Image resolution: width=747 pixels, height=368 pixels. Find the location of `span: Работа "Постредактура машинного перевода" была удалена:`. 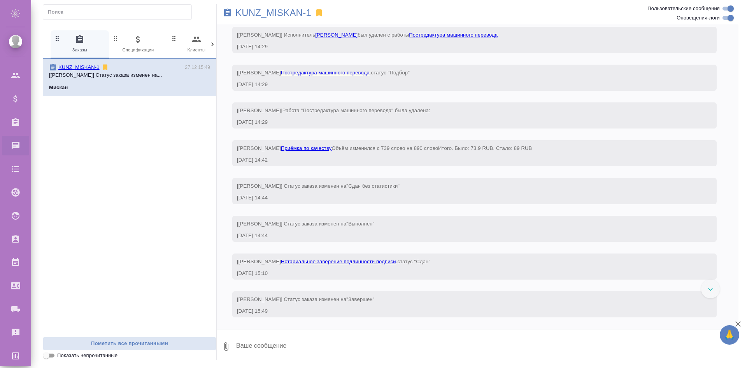

span: Работа "Постредактура машинного перевода" была удалена: is located at coordinates (356, 110).